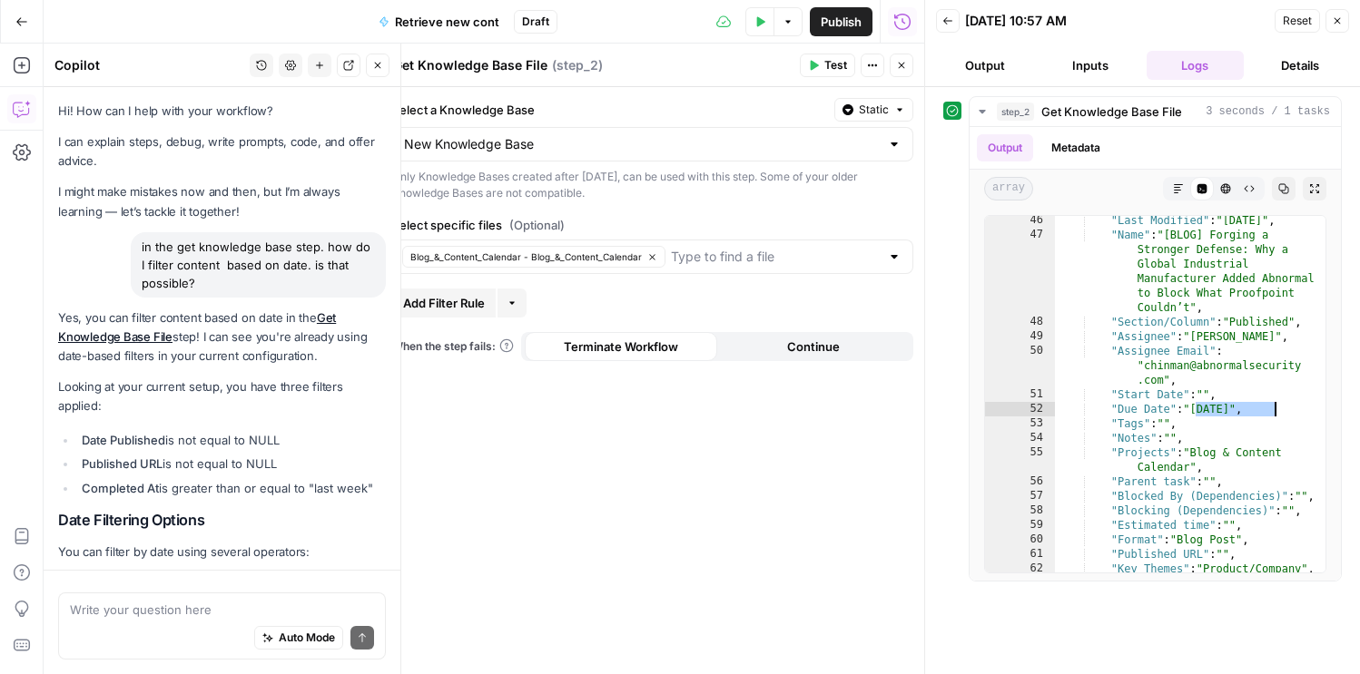 The width and height of the screenshot is (1360, 674). I want to click on span: Terminate Workflow, so click(621, 347).